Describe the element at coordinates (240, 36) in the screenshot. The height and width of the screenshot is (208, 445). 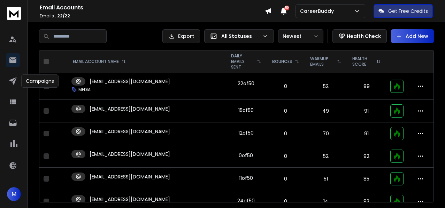
I see `p: All Statuses` at that location.